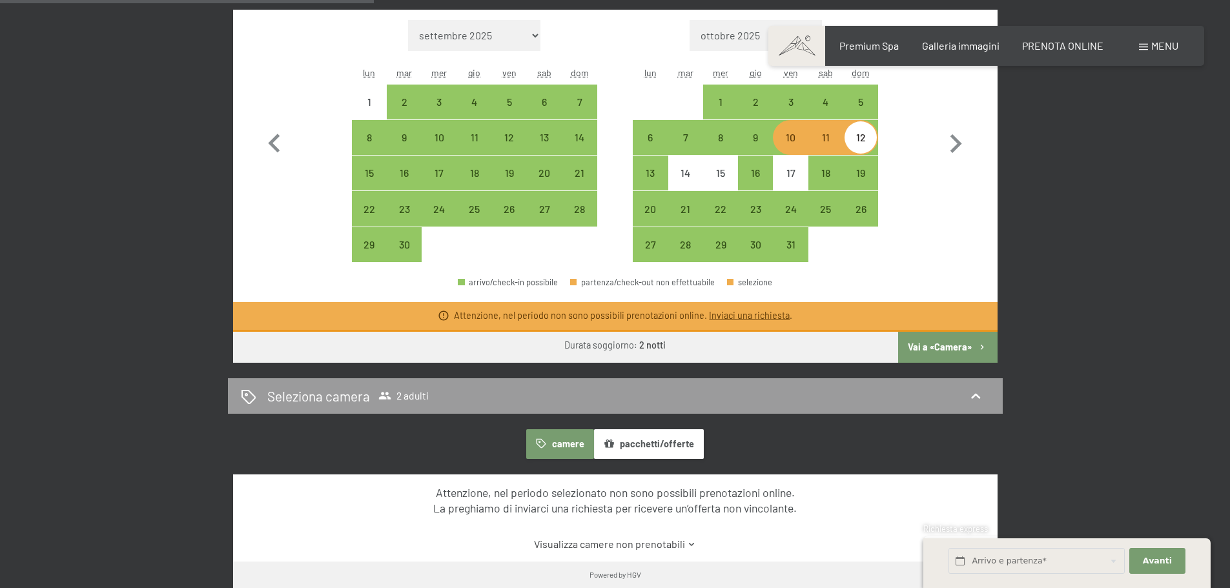 This screenshot has height=588, width=1230. What do you see at coordinates (721, 102) in the screenshot?
I see `div: Wed Oct 01 2025` at bounding box center [721, 102].